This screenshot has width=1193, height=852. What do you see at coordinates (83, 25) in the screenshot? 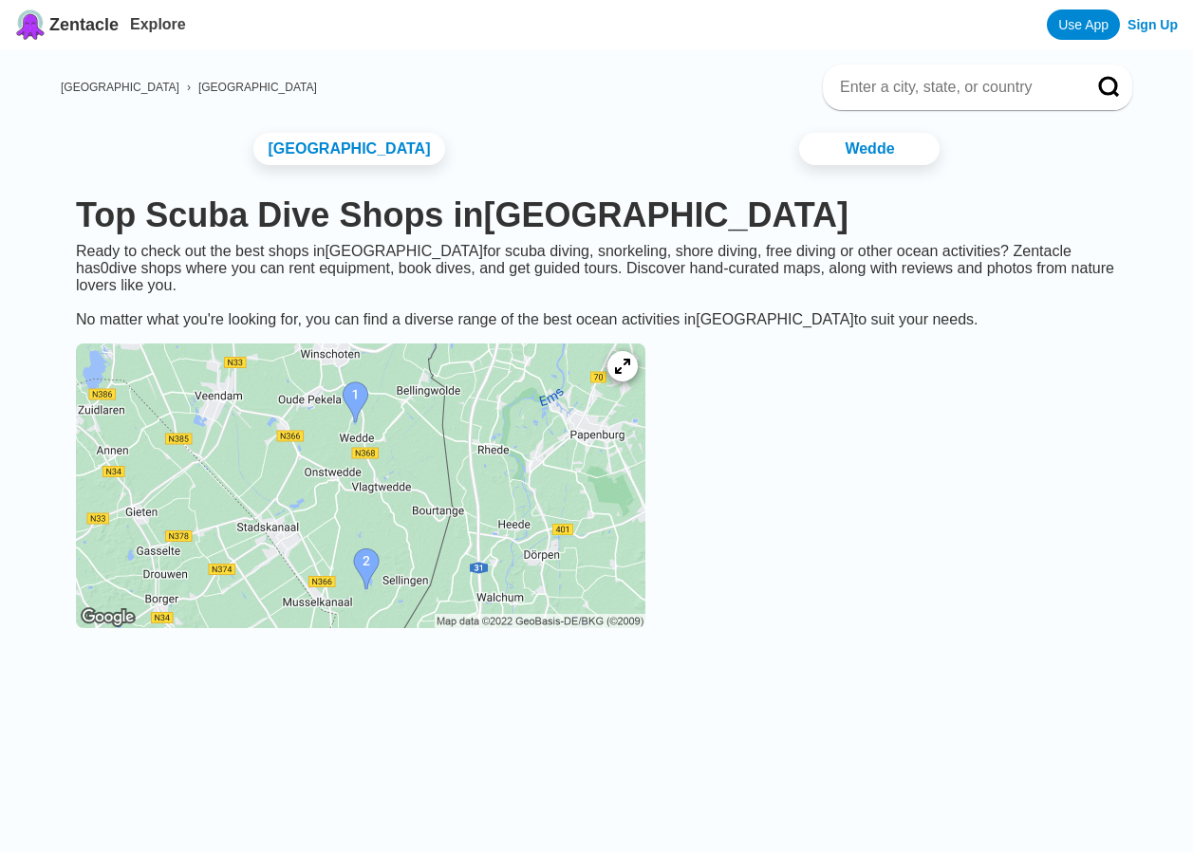
I see `span: Zentacle` at bounding box center [83, 25].